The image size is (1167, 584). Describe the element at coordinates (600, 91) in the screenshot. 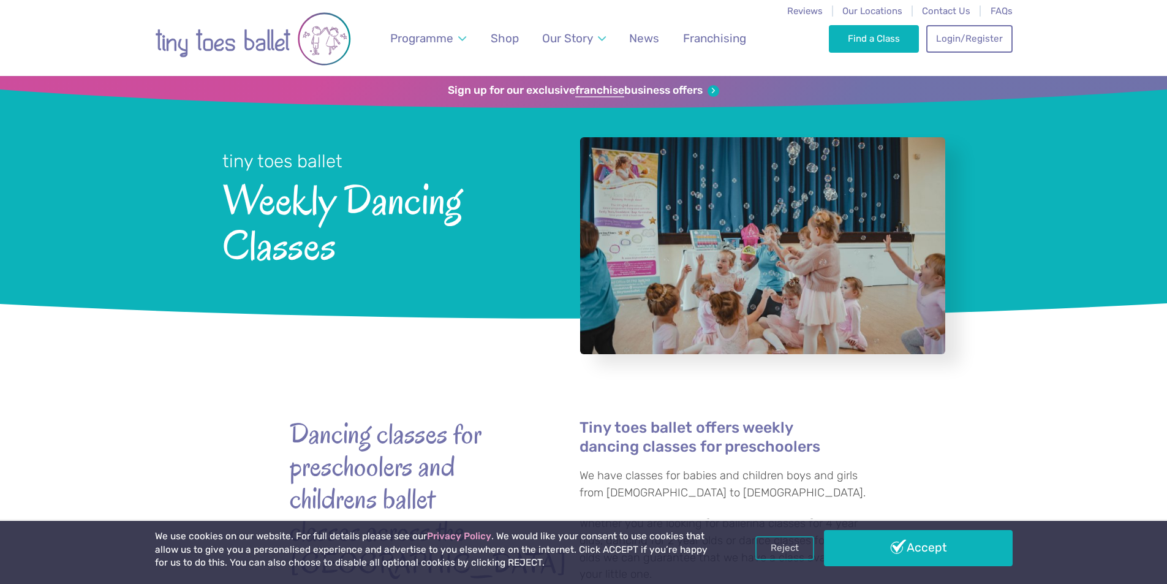

I see `strong: franchise` at that location.